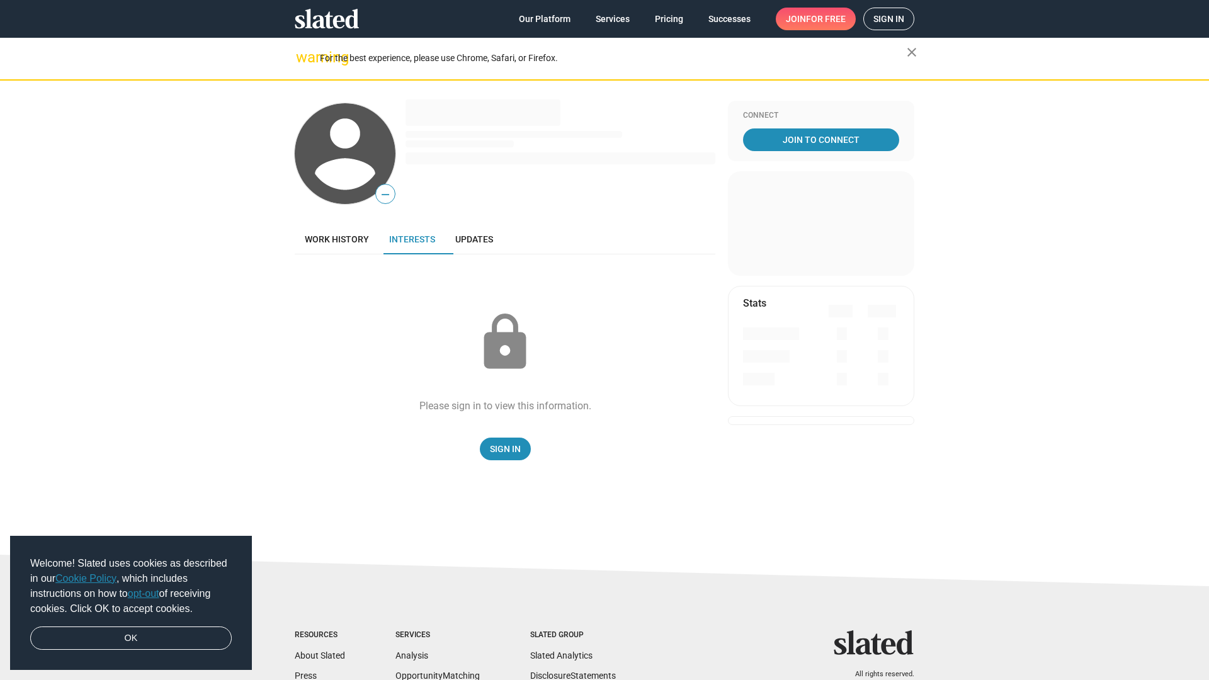 This screenshot has width=1209, height=680. Describe the element at coordinates (888, 19) in the screenshot. I see `span: Sign in` at that location.